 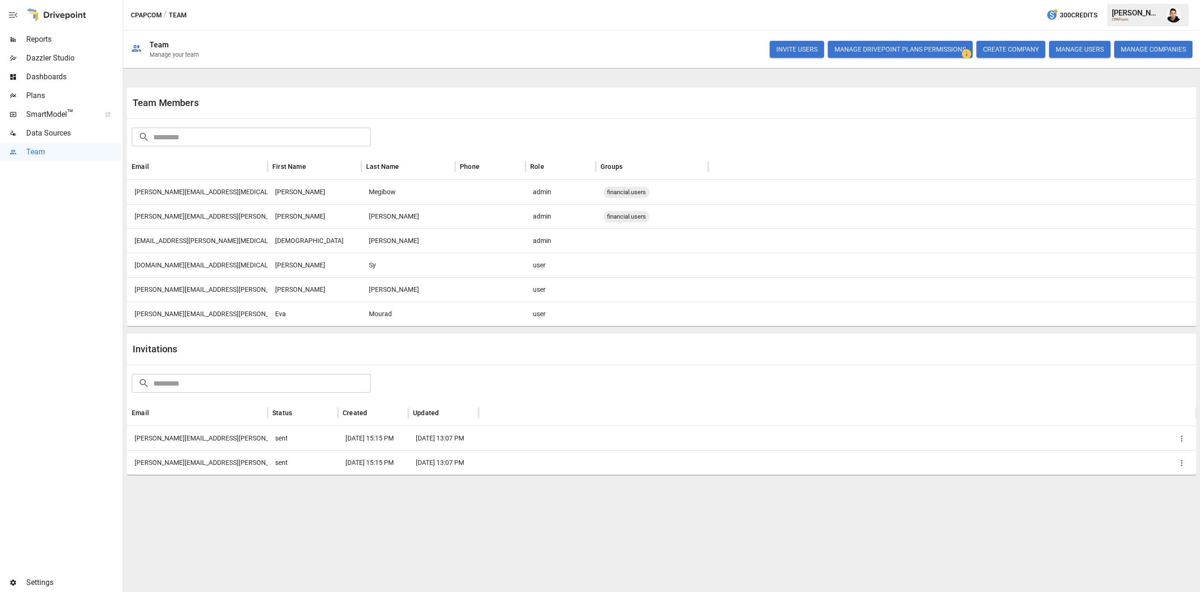 I want to click on span: Team, so click(x=74, y=152).